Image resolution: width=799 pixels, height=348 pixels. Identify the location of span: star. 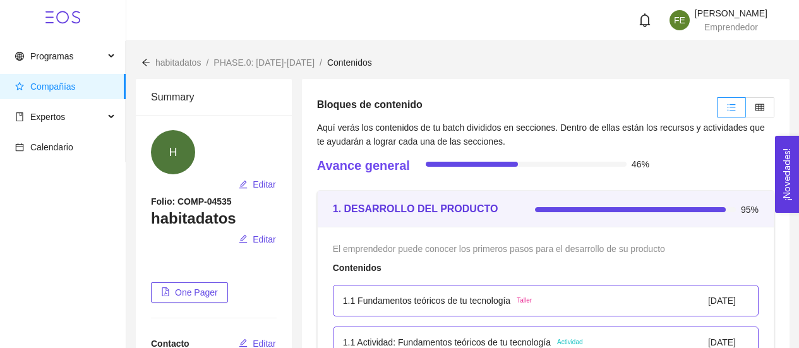
(20, 87).